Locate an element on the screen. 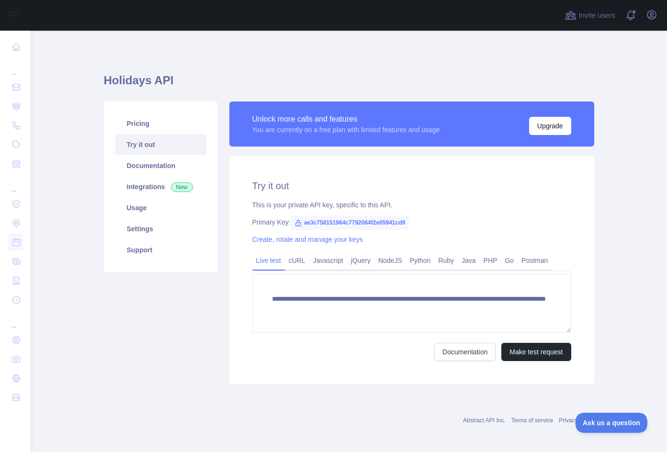  a: Ruby is located at coordinates (446, 261).